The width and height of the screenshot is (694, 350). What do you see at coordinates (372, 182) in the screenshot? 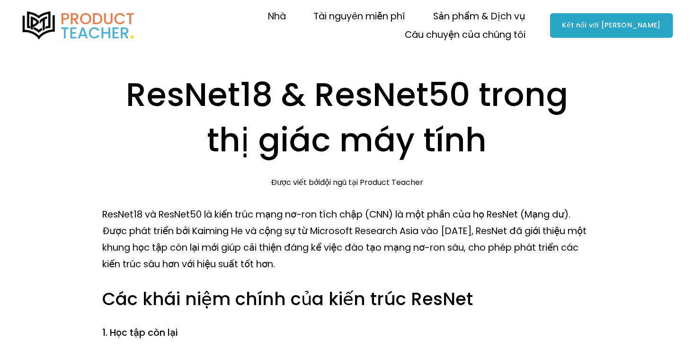
I see `a: đội ngũ tại Product Teacher` at bounding box center [372, 182].